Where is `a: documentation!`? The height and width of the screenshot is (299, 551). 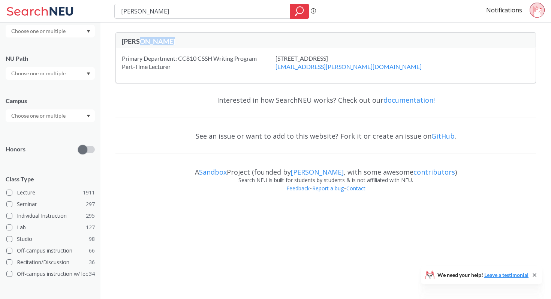
a: documentation! is located at coordinates (409, 100).